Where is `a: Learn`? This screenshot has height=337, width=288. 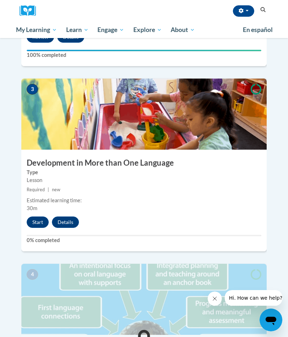 a: Learn is located at coordinates (77, 30).